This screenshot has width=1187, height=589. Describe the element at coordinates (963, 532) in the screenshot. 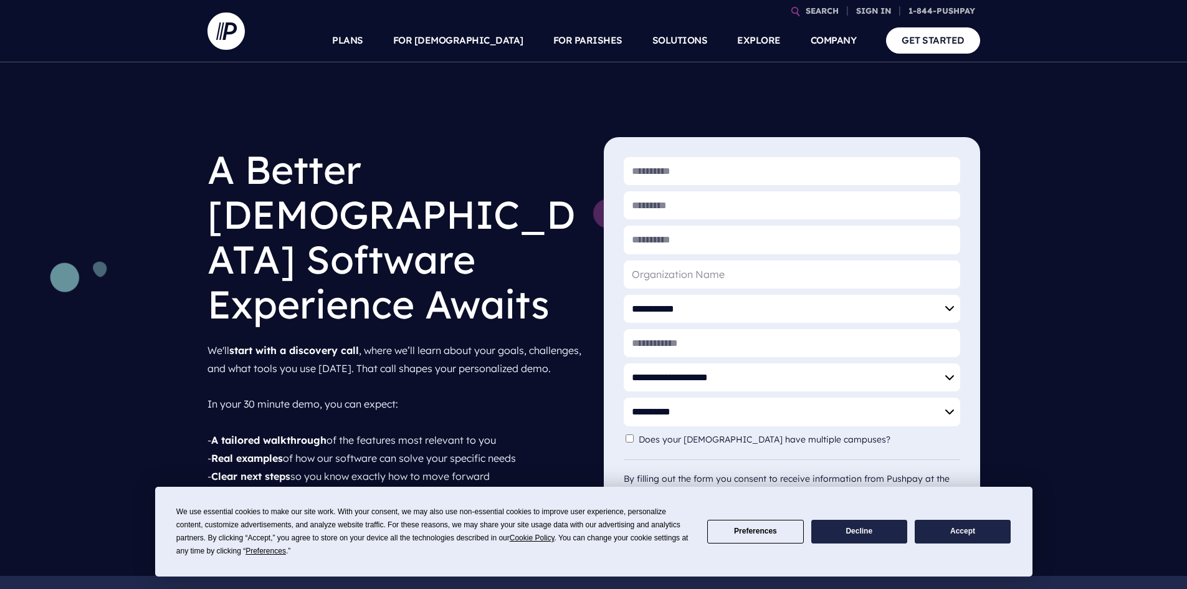

I see `button: Accept` at that location.